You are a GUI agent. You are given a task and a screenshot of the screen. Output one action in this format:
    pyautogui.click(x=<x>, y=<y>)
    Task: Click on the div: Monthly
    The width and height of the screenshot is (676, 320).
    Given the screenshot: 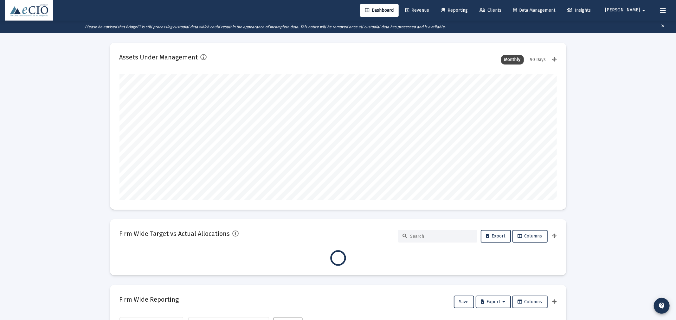 What is the action you would take?
    pyautogui.click(x=512, y=60)
    